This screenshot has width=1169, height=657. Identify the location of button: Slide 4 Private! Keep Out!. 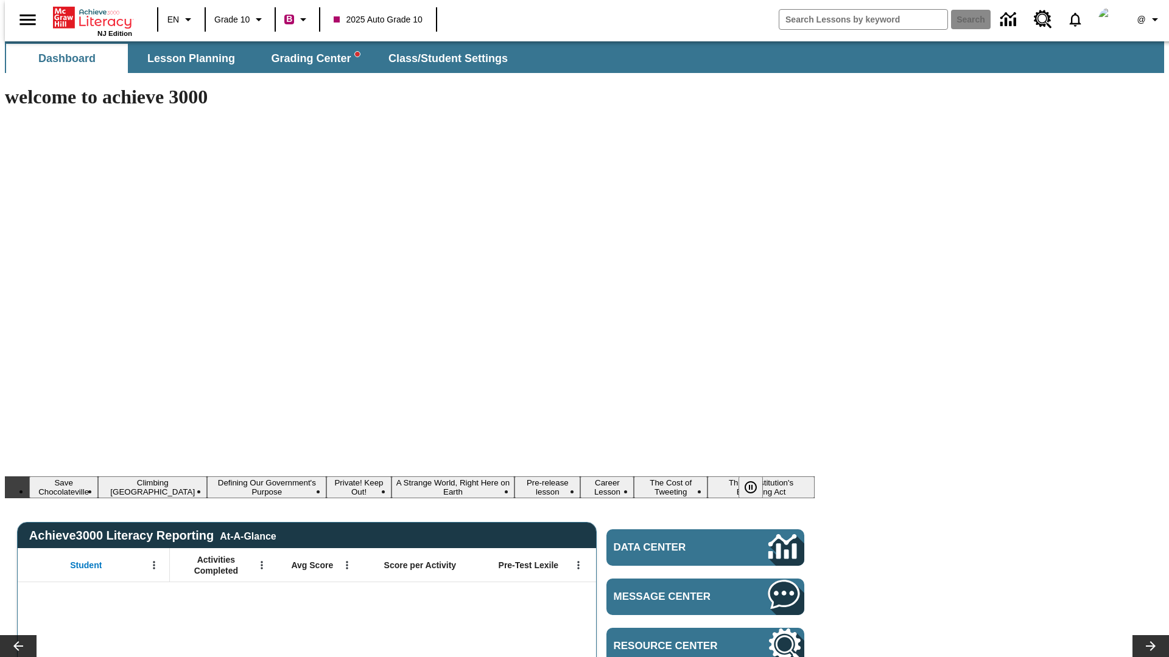
(359, 488).